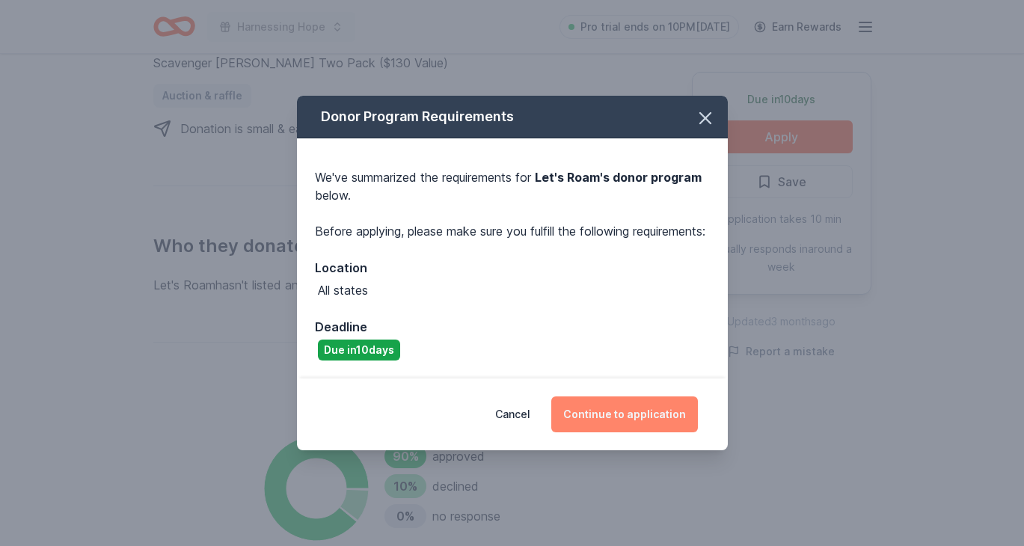 The width and height of the screenshot is (1024, 546). Describe the element at coordinates (359, 350) in the screenshot. I see `div: Due in 10 days` at that location.